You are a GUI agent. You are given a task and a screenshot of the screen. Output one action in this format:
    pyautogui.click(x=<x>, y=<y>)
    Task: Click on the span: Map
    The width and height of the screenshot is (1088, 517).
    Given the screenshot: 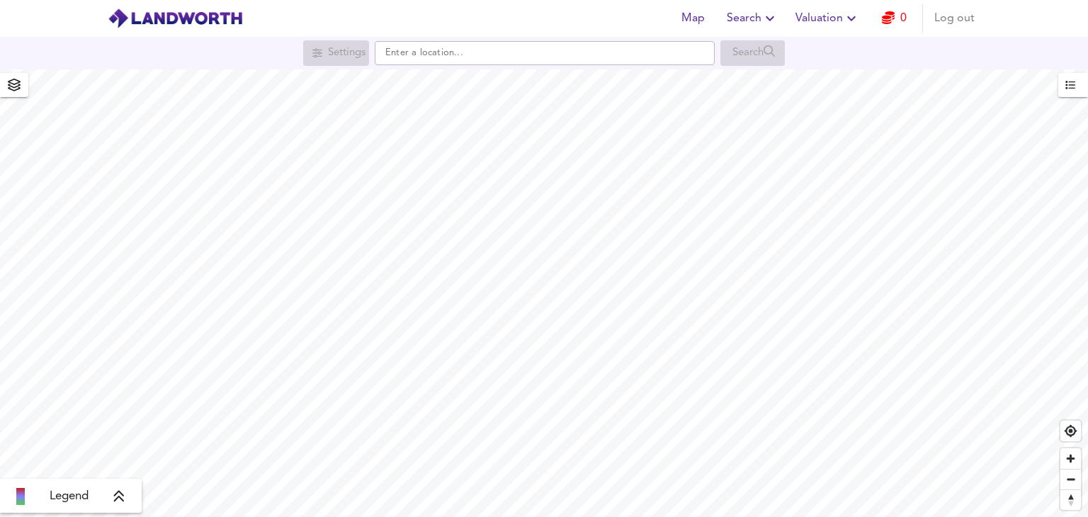 What is the action you would take?
    pyautogui.click(x=693, y=18)
    